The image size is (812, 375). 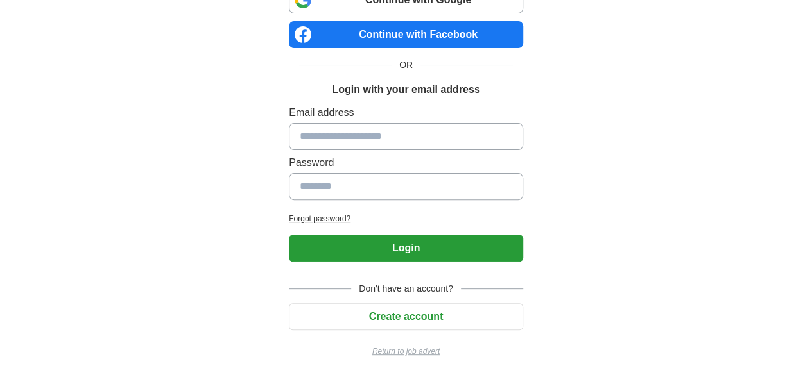 What do you see at coordinates (405, 219) in the screenshot?
I see `a: Forgot password?` at bounding box center [405, 219].